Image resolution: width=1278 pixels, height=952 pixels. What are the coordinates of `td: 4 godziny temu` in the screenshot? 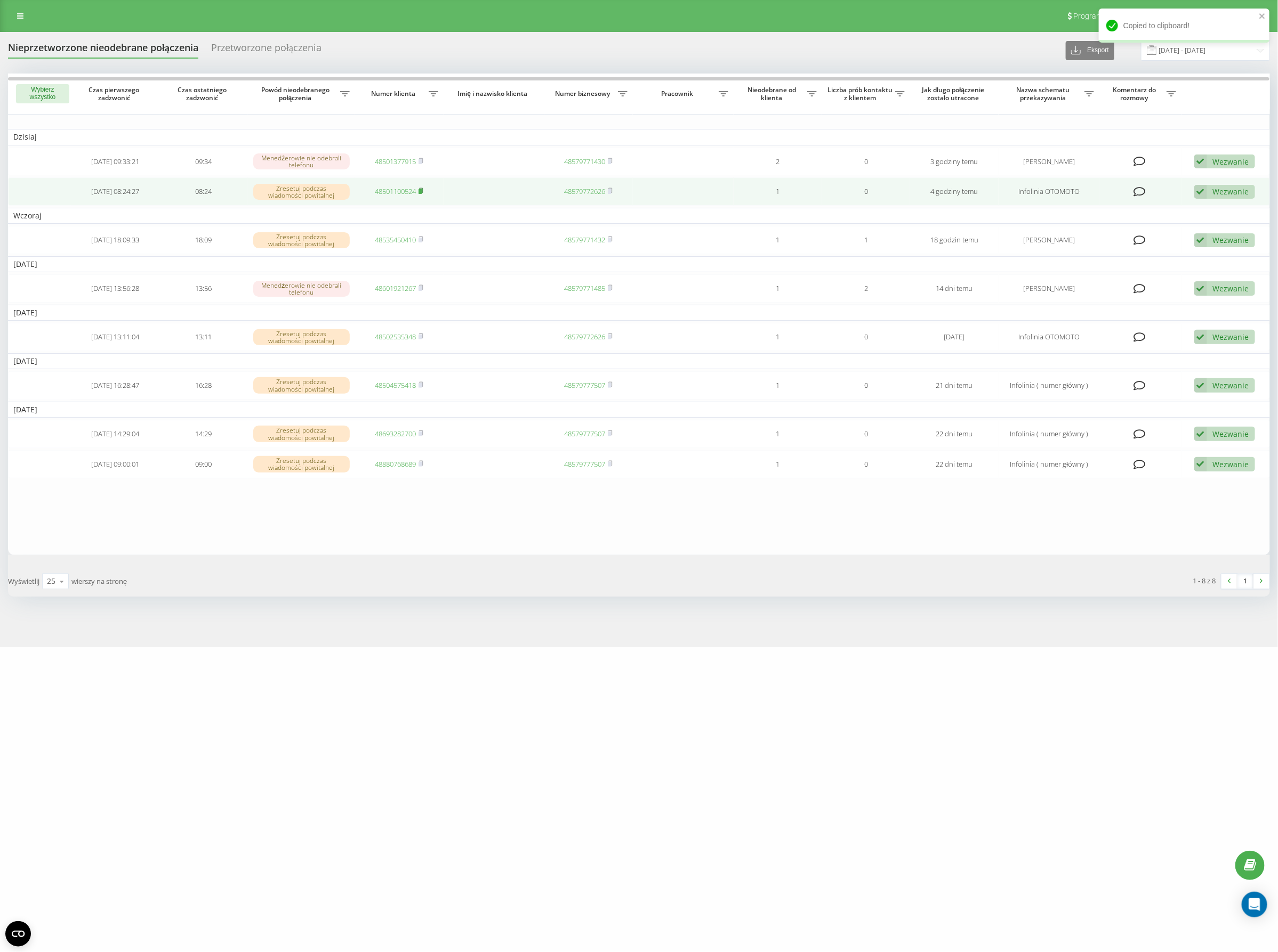 It's located at (954, 191).